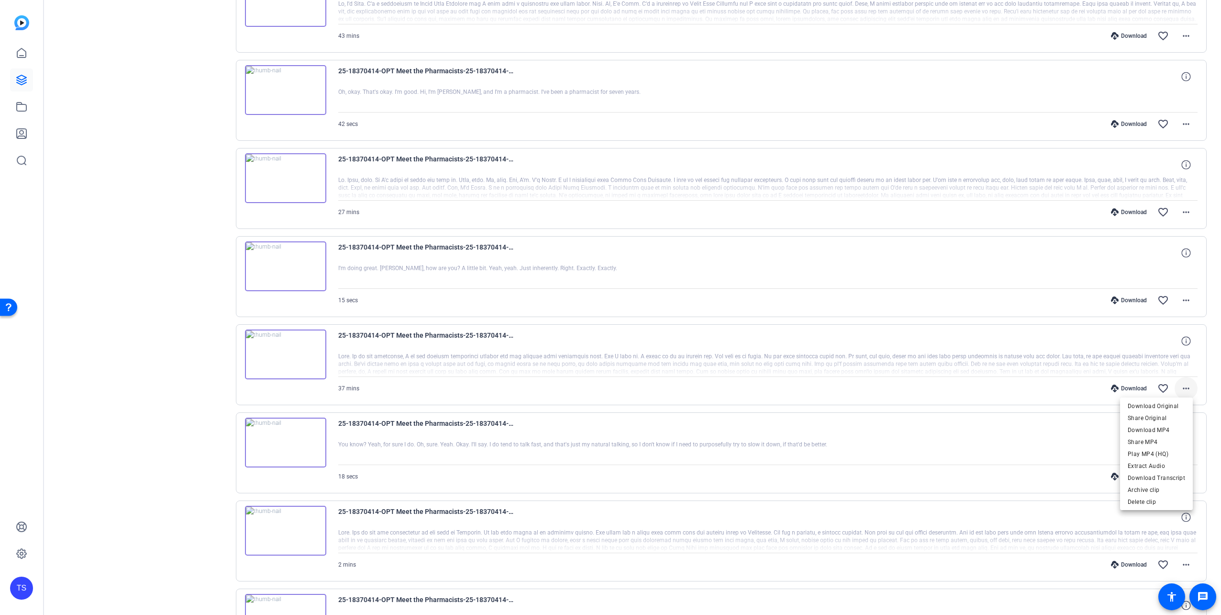 The width and height of the screenshot is (1221, 615). I want to click on span: Archive clip, so click(1157, 489).